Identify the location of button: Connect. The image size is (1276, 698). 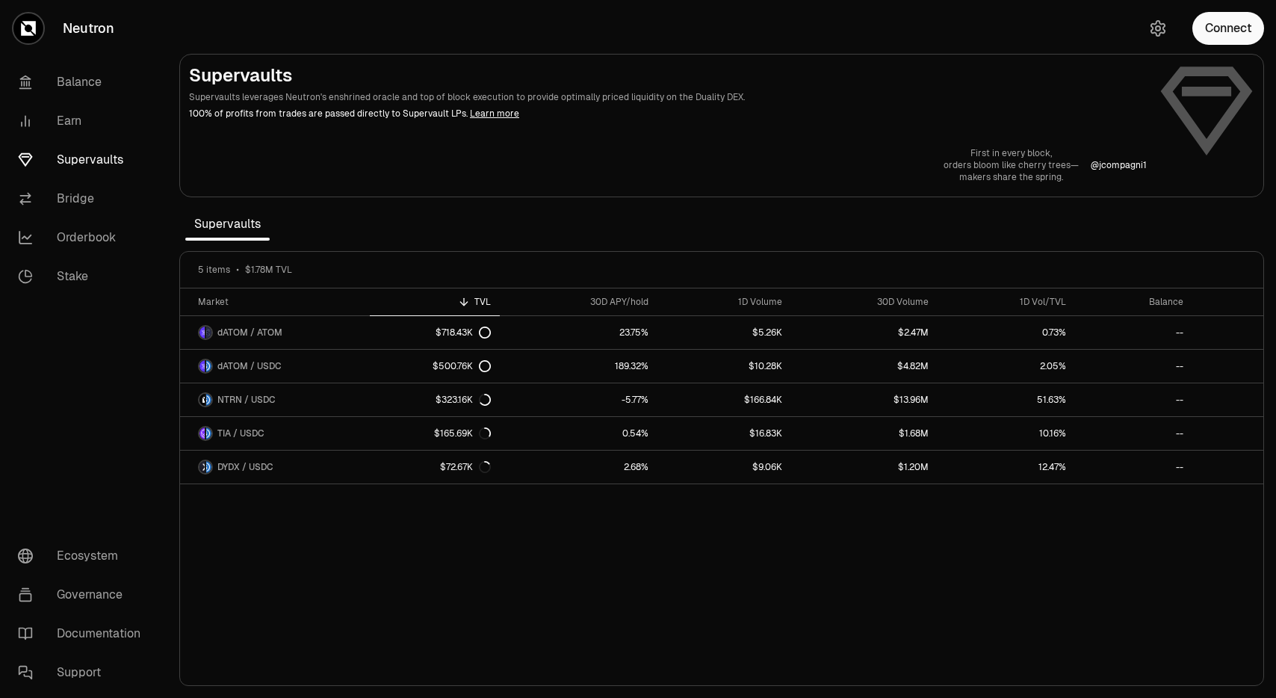
(1228, 28).